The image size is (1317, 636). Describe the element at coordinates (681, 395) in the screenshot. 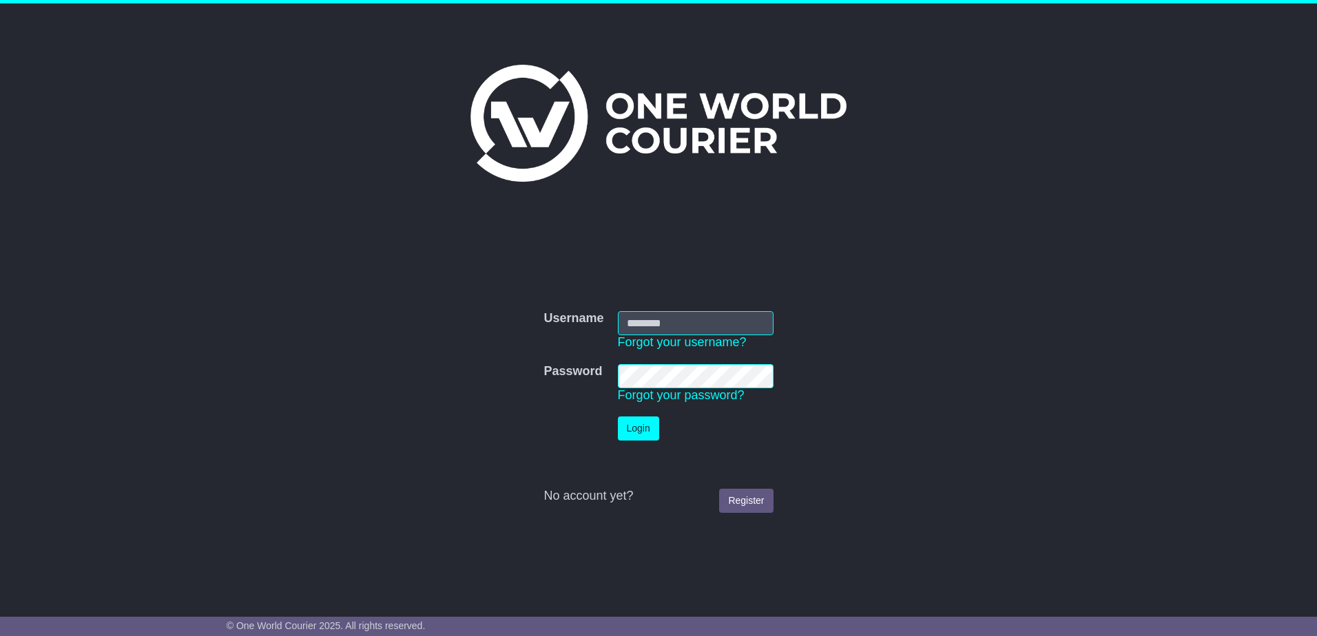

I see `a: Forgot your password?` at that location.